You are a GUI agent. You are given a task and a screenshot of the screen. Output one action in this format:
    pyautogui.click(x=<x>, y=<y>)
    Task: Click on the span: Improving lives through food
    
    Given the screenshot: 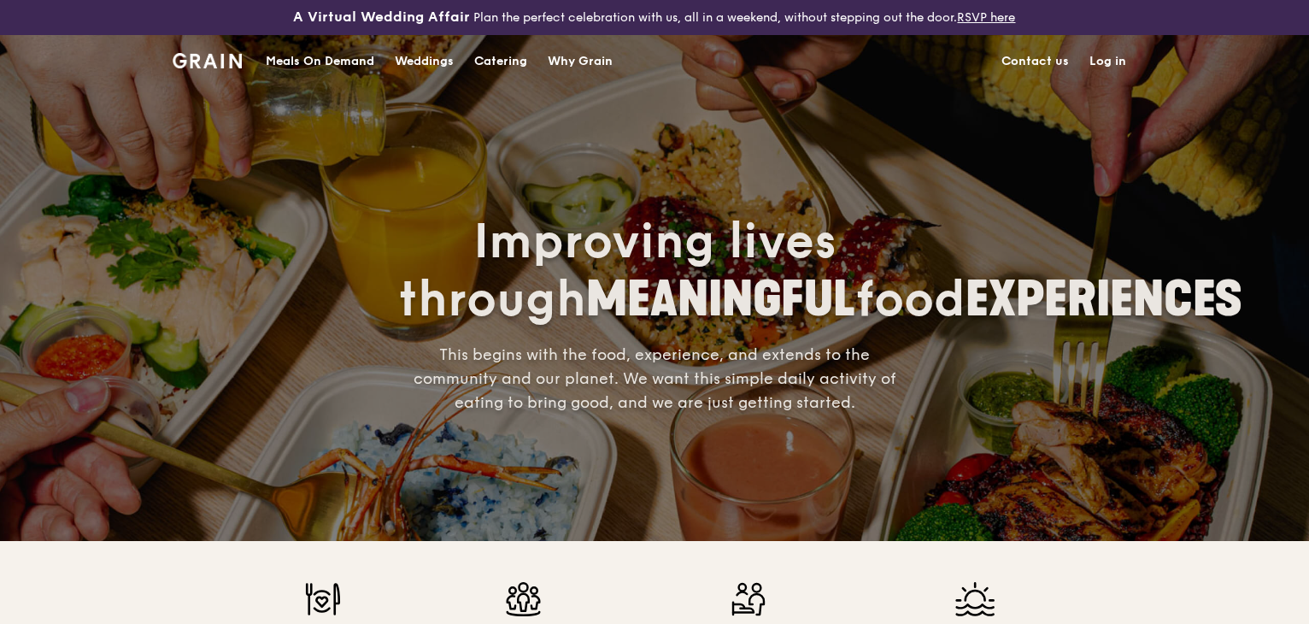 What is the action you would take?
    pyautogui.click(x=820, y=271)
    